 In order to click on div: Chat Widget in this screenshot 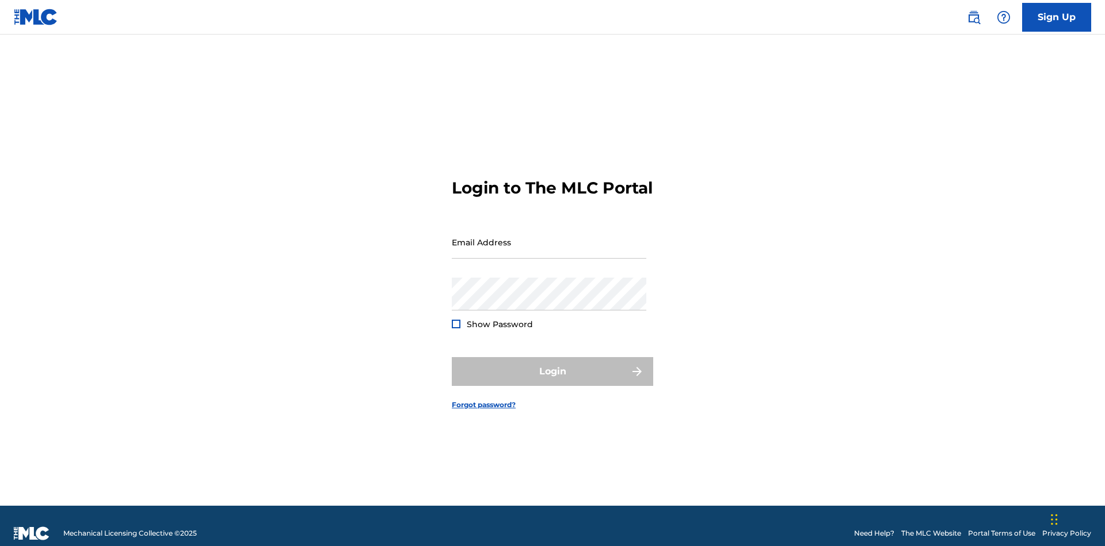, I will do `click(1076, 518)`.